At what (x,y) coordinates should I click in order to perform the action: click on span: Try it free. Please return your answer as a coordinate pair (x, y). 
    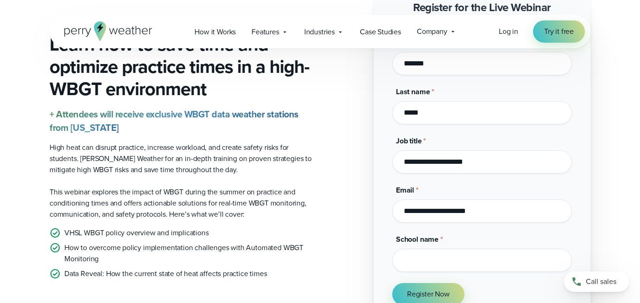
    Looking at the image, I should click on (559, 32).